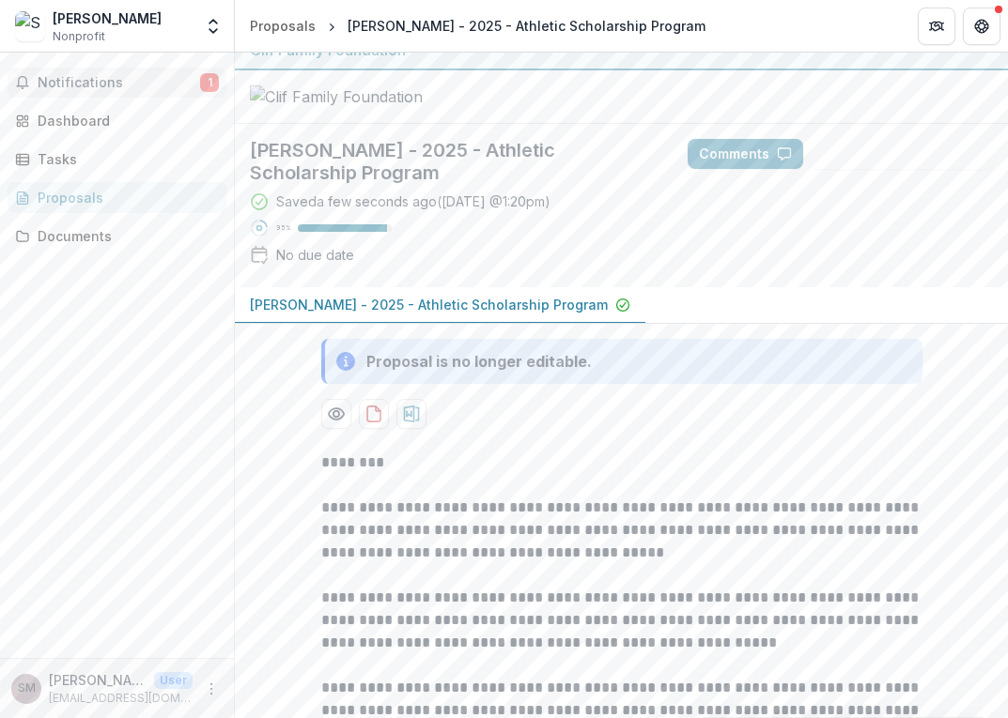 The image size is (1008, 718). Describe the element at coordinates (209, 83) in the screenshot. I see `span: 1` at that location.